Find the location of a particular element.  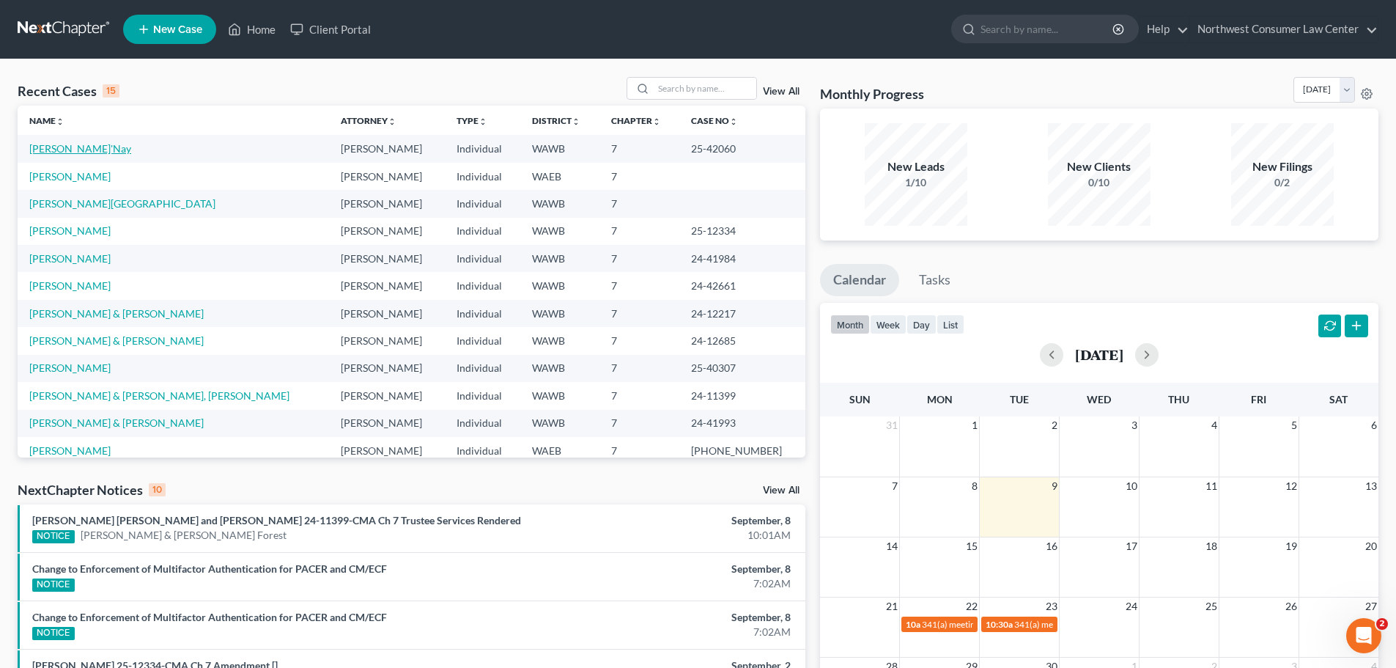

div: 15 is located at coordinates (111, 91).